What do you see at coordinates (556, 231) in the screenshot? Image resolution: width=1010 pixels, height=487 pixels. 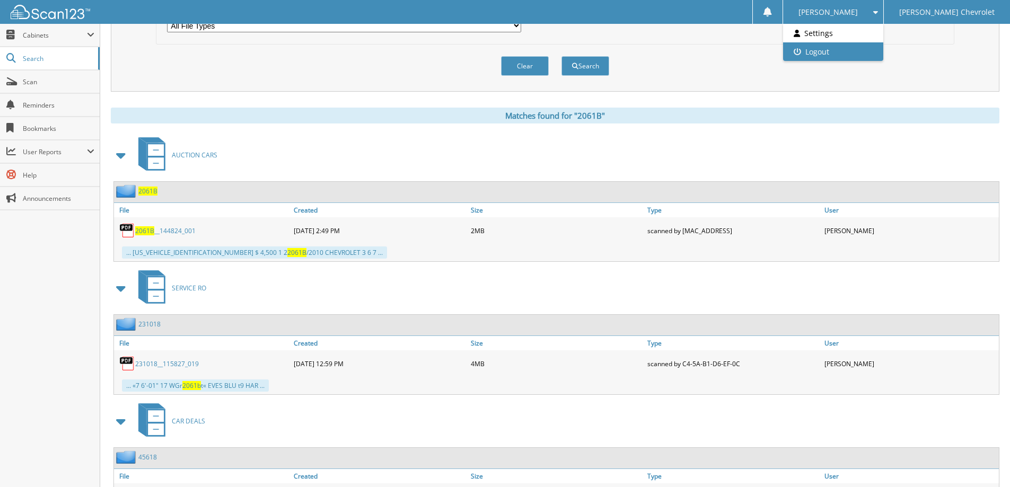 I see `div: 2MB` at bounding box center [556, 231].